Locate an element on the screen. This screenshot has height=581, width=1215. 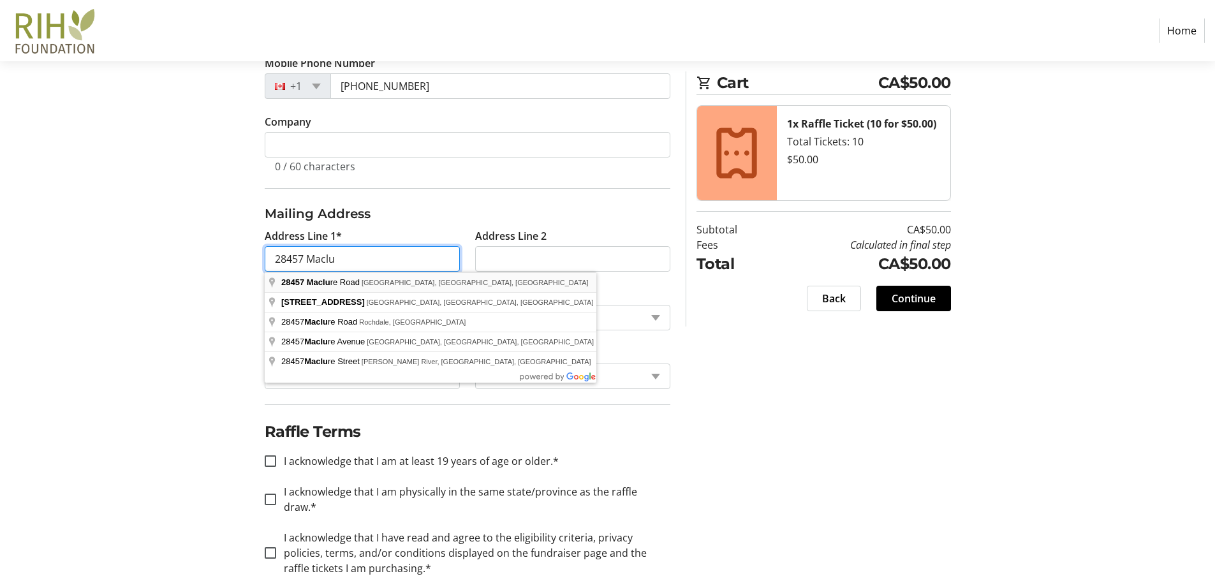
span: Cart is located at coordinates (797, 83).